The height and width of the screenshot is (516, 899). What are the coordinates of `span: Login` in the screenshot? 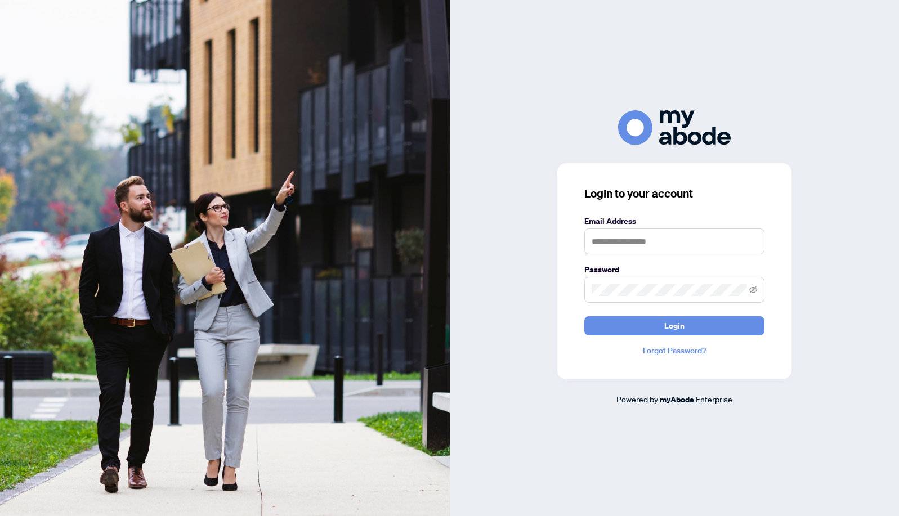 It's located at (674, 326).